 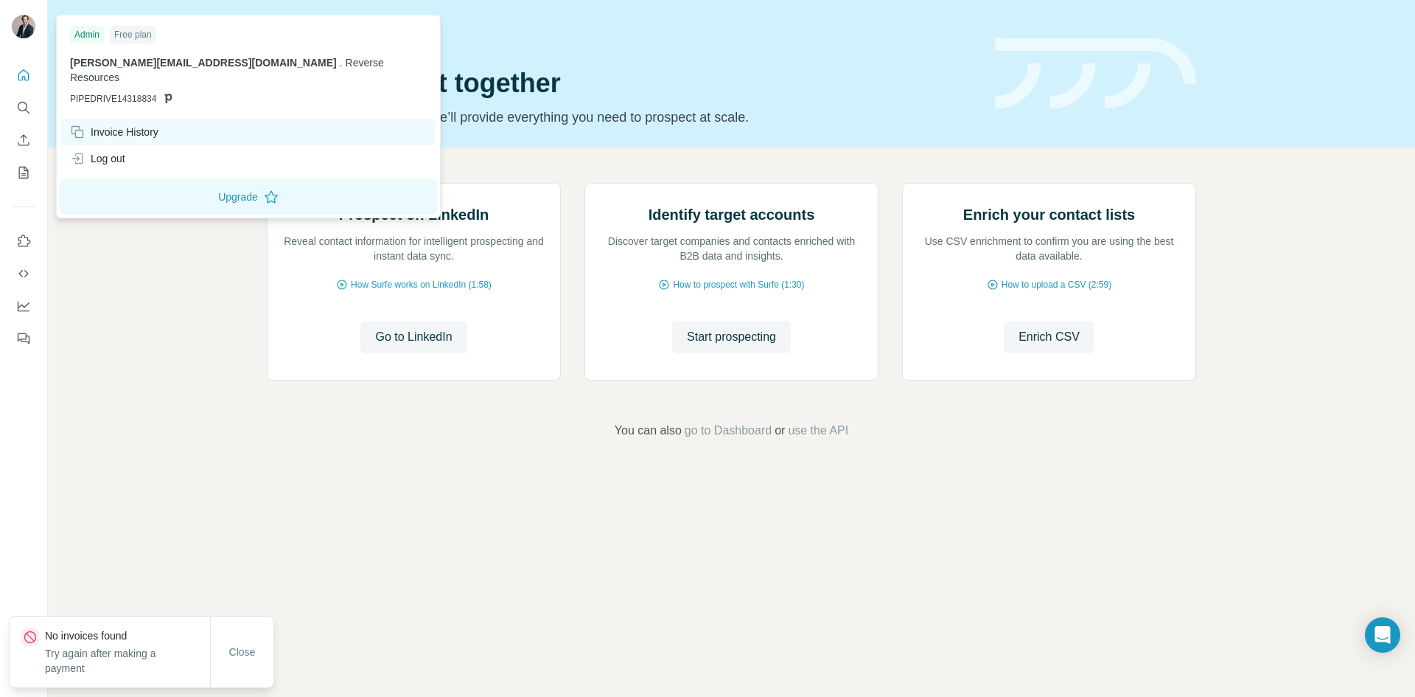 I want to click on button: Use Surfe on LinkedIn, so click(x=24, y=241).